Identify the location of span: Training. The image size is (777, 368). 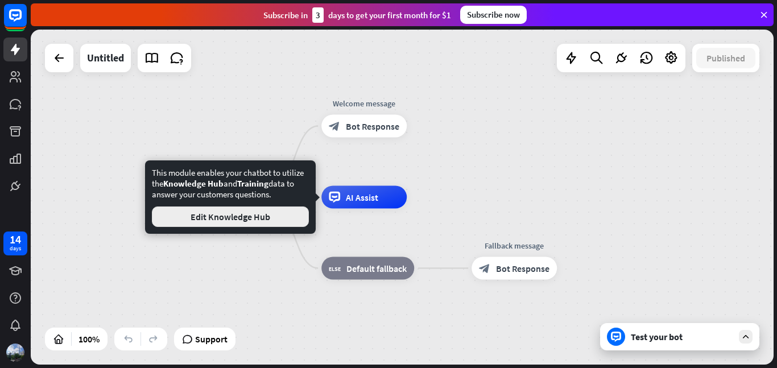
(252, 183).